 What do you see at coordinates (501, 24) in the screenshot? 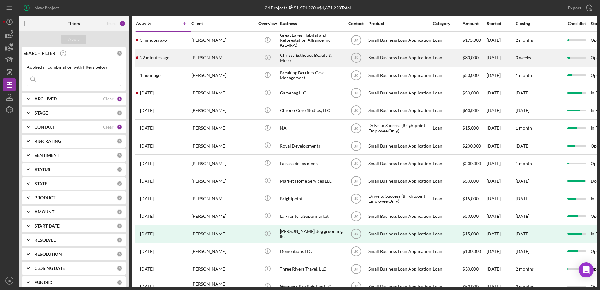
I see `div: Started` at bounding box center [501, 24].